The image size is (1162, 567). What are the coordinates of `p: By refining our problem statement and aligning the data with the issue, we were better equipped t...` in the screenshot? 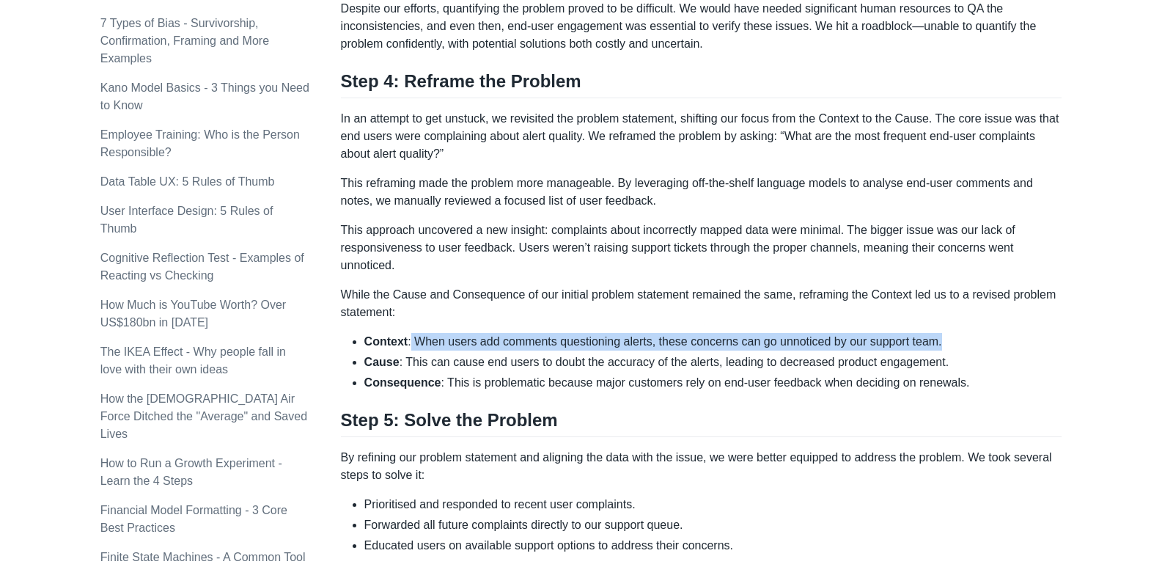 It's located at (702, 466).